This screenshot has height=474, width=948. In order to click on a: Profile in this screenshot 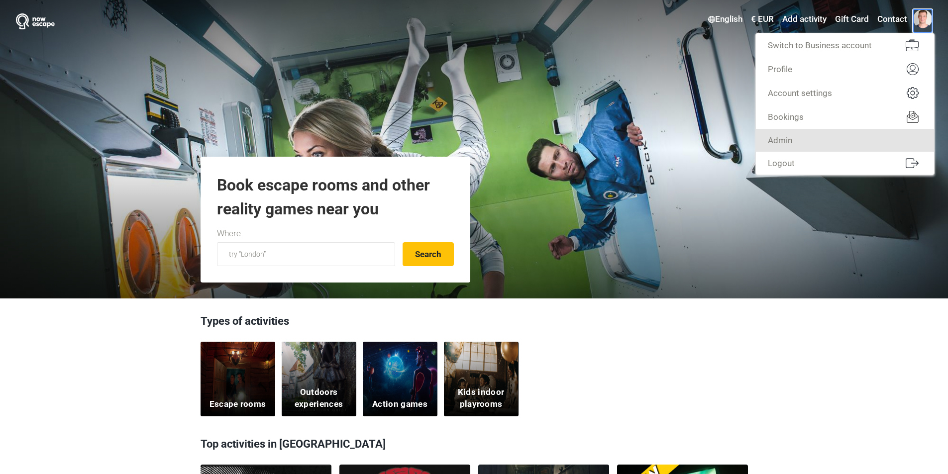, I will do `click(845, 69)`.